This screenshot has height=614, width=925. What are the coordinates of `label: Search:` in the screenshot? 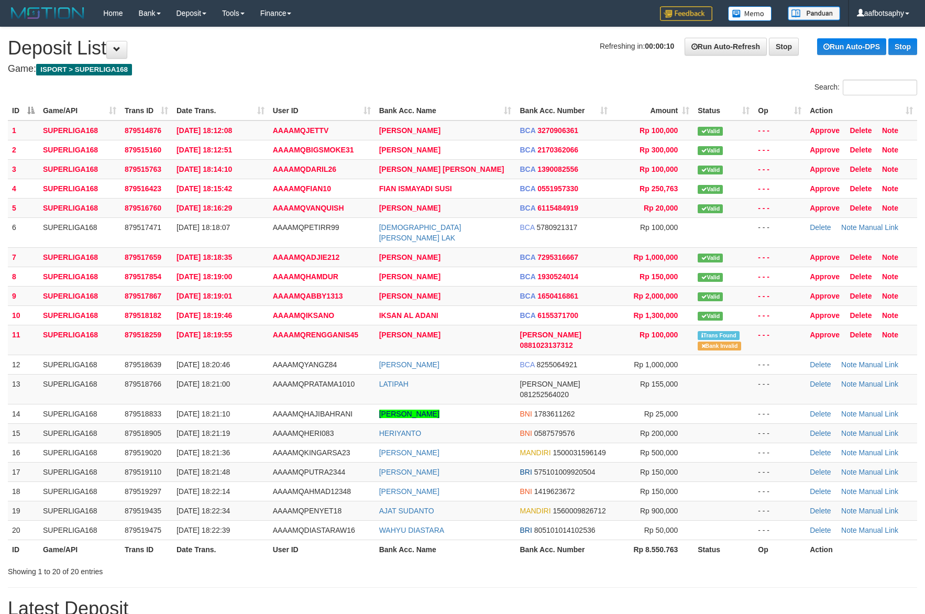 It's located at (866, 88).